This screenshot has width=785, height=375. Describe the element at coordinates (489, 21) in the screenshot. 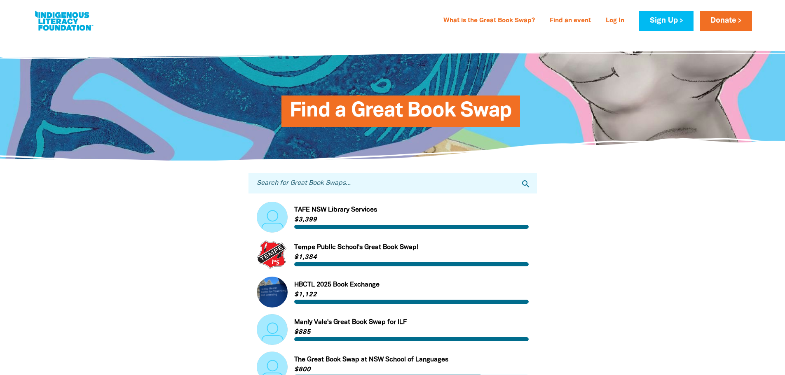

I see `a: What is the Great Book Swap?` at that location.